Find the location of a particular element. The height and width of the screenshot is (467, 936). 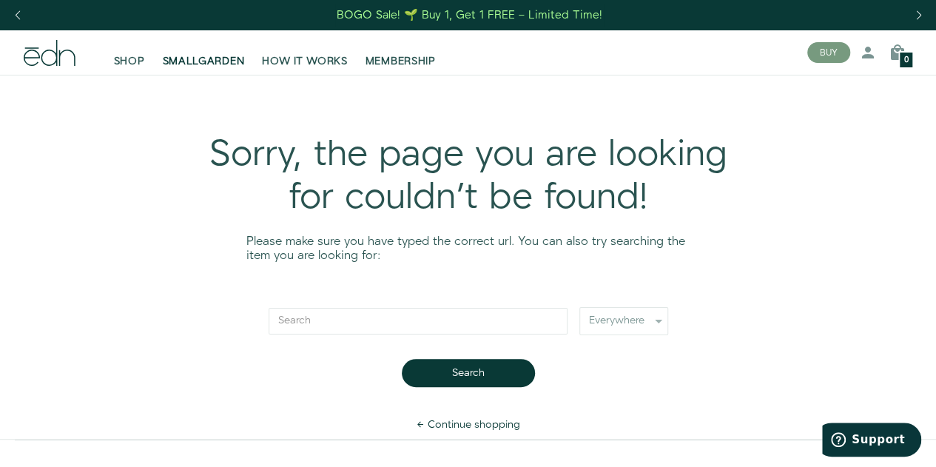

div: Sorry, the page you are looking for couldn't be found! is located at coordinates (468, 176).